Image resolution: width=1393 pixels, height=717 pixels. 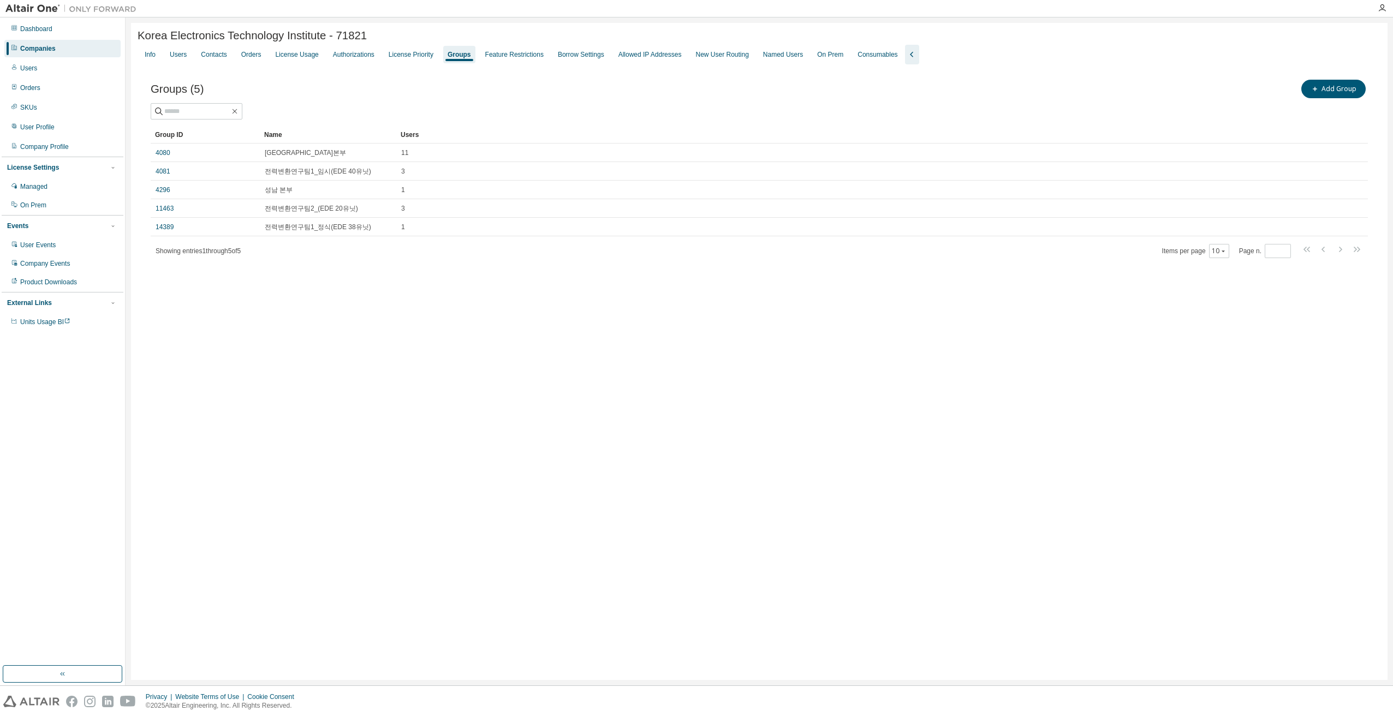 What do you see at coordinates (72, 701) in the screenshot?
I see `img: facebook.svg` at bounding box center [72, 701].